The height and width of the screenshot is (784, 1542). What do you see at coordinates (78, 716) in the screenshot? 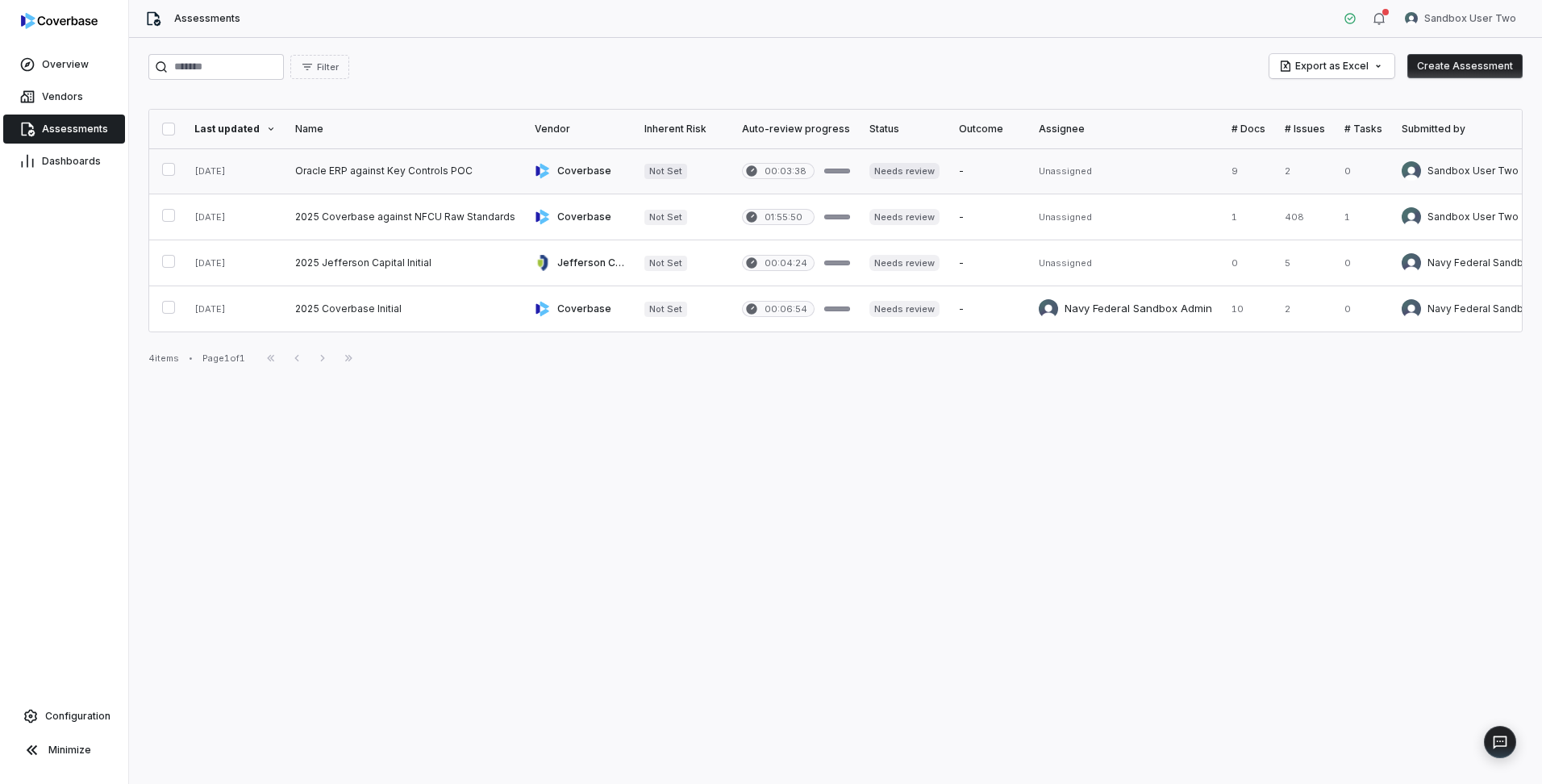
I see `span: Configuration` at bounding box center [78, 716].